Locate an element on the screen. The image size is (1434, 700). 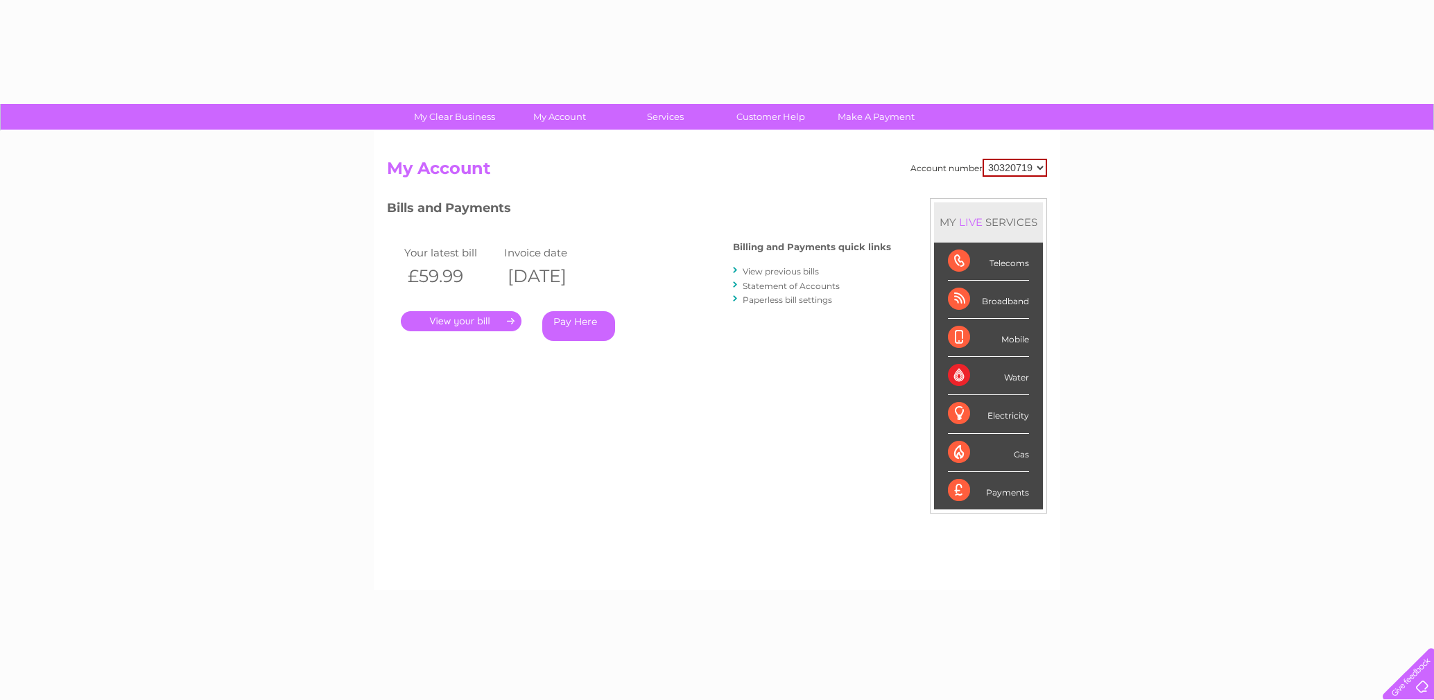
a: Pay Here is located at coordinates (578, 326).